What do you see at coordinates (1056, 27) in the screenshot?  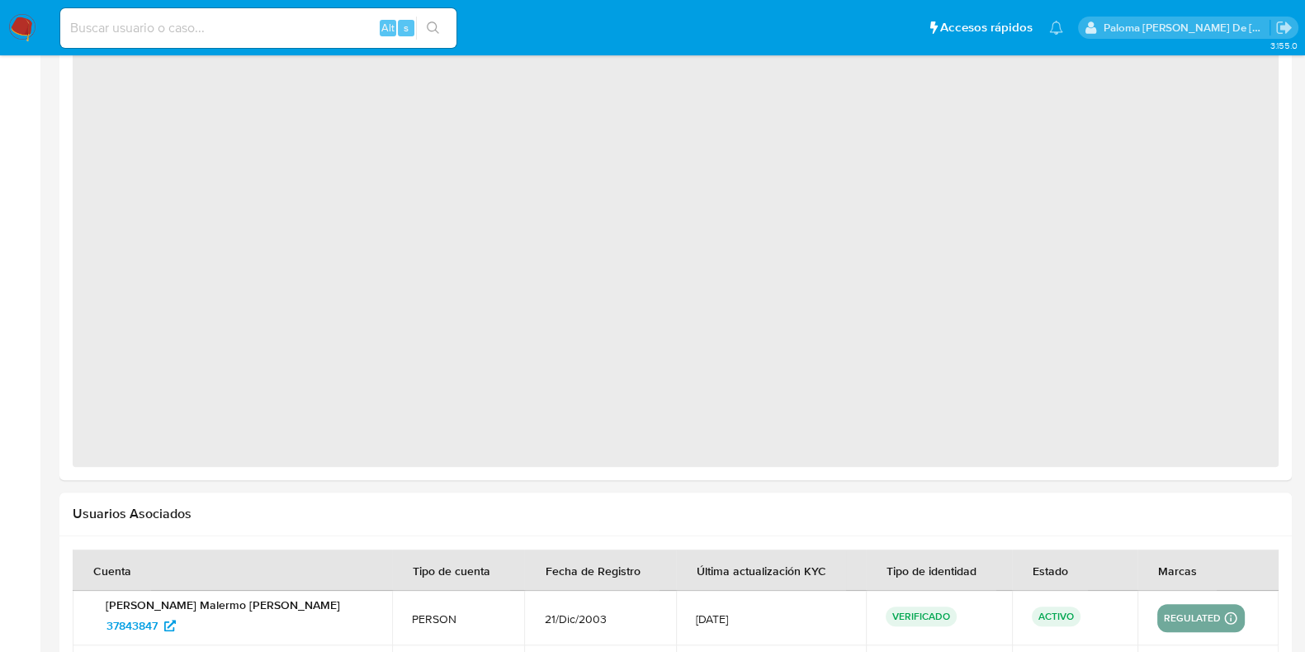 I see `a: Notificaciones` at bounding box center [1056, 27].